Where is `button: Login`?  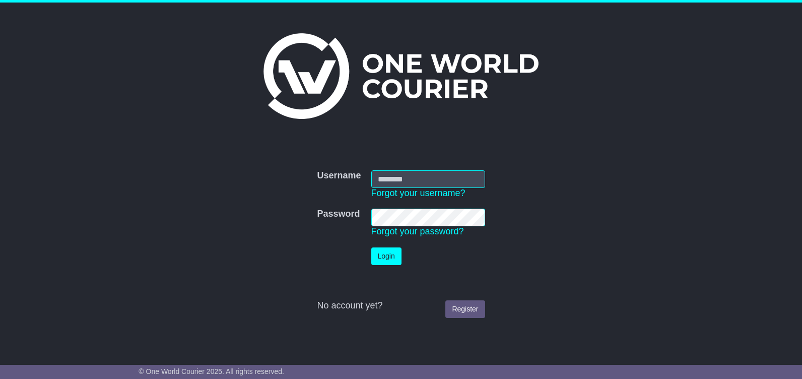
button: Login is located at coordinates (386, 256).